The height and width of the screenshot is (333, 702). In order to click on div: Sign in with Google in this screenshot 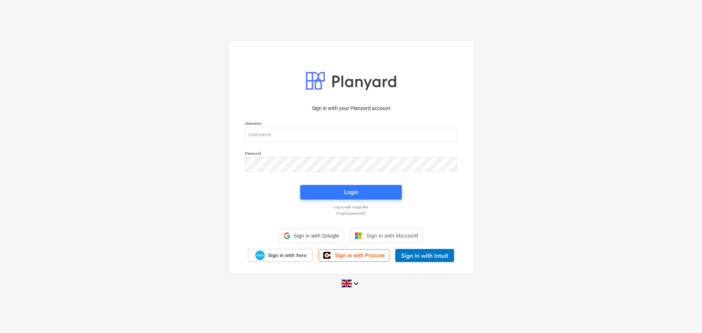, I will do `click(311, 236)`.